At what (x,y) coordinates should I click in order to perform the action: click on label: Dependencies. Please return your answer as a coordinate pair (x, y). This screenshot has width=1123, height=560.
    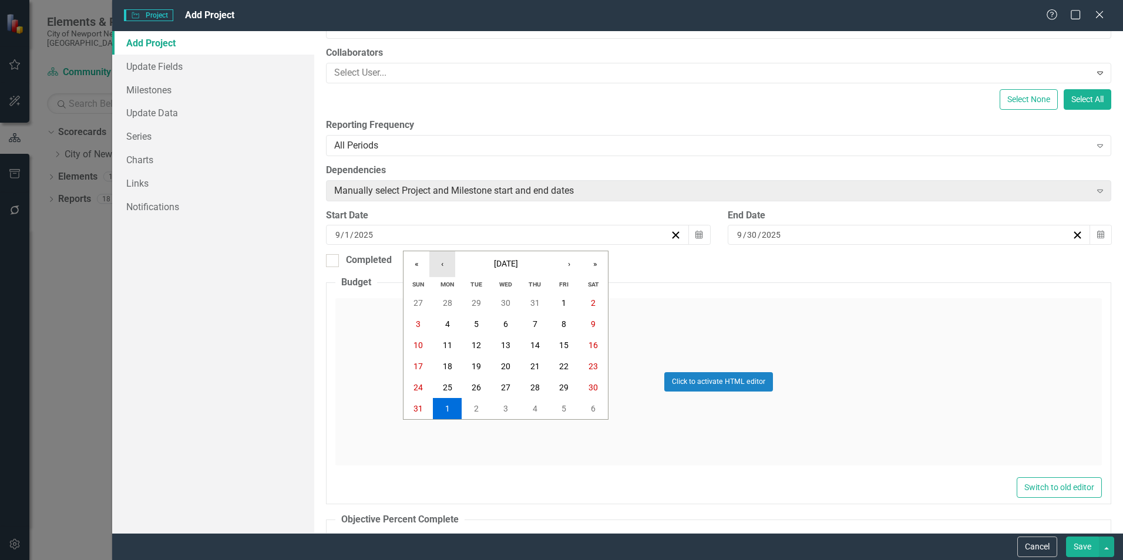
    Looking at the image, I should click on (718, 170).